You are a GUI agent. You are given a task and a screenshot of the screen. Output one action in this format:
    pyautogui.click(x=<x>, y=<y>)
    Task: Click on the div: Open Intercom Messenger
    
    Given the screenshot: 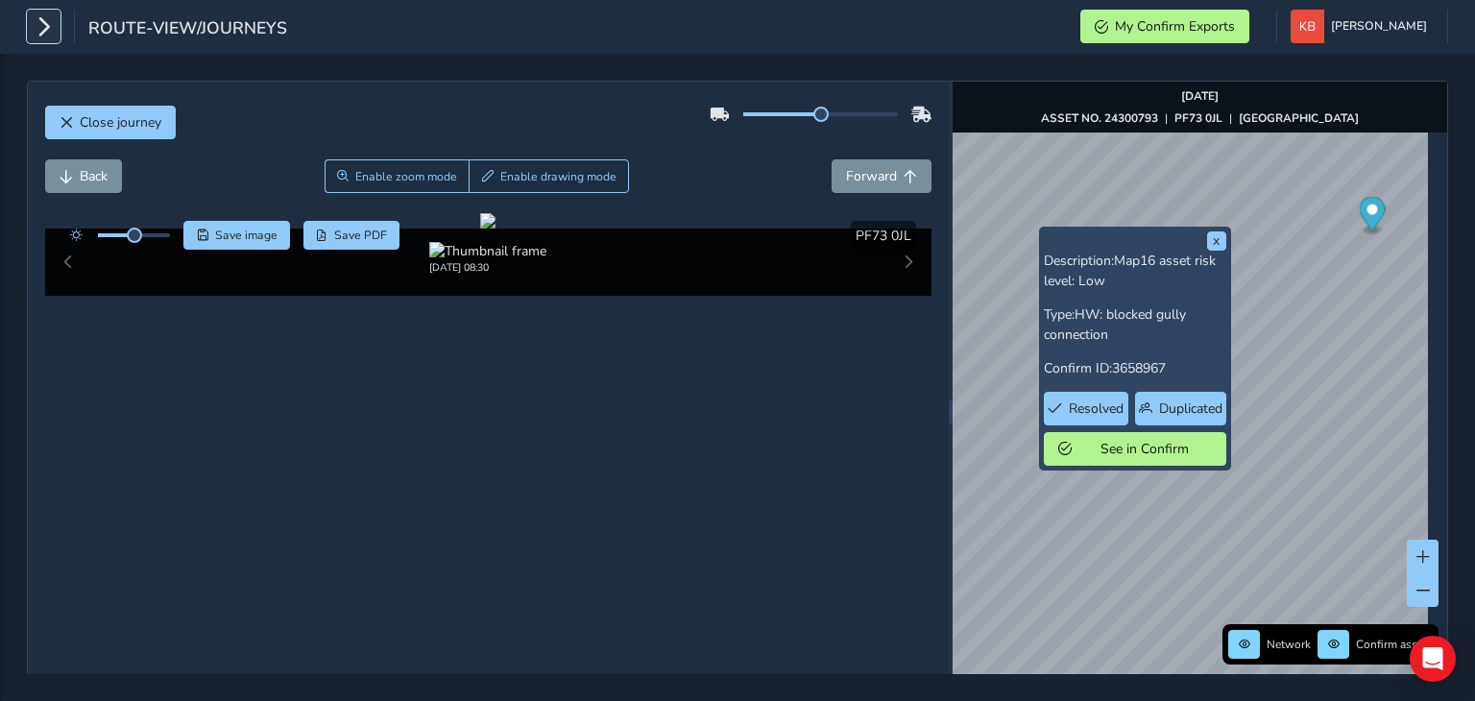 What is the action you would take?
    pyautogui.click(x=1433, y=659)
    